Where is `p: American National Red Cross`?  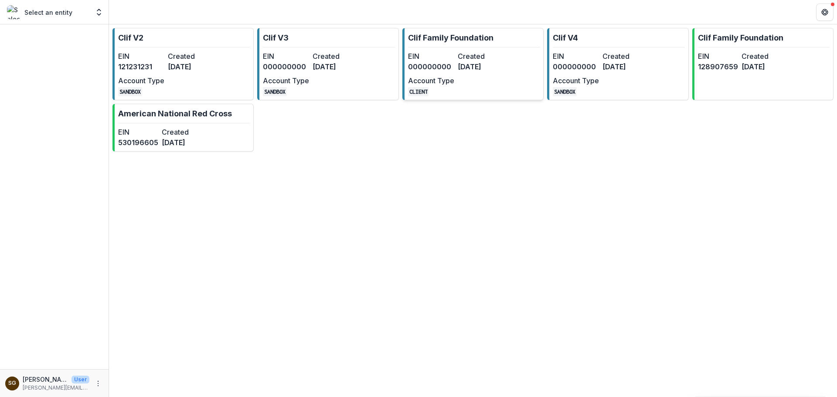 p: American National Red Cross is located at coordinates (175, 113).